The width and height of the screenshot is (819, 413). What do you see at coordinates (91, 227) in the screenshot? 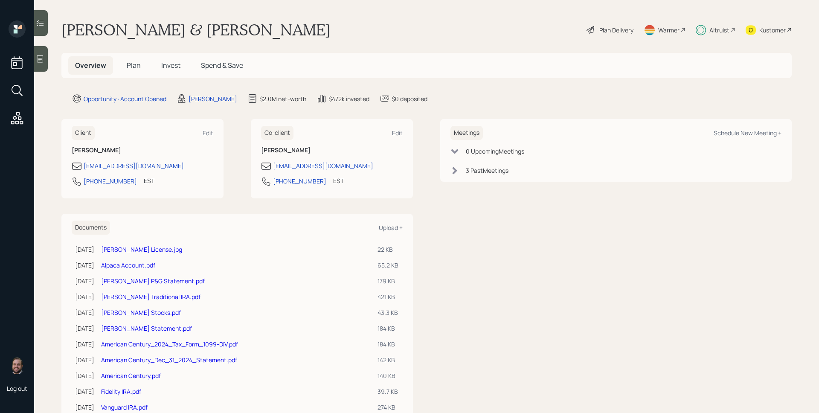
I see `h6: Documents` at bounding box center [91, 227].